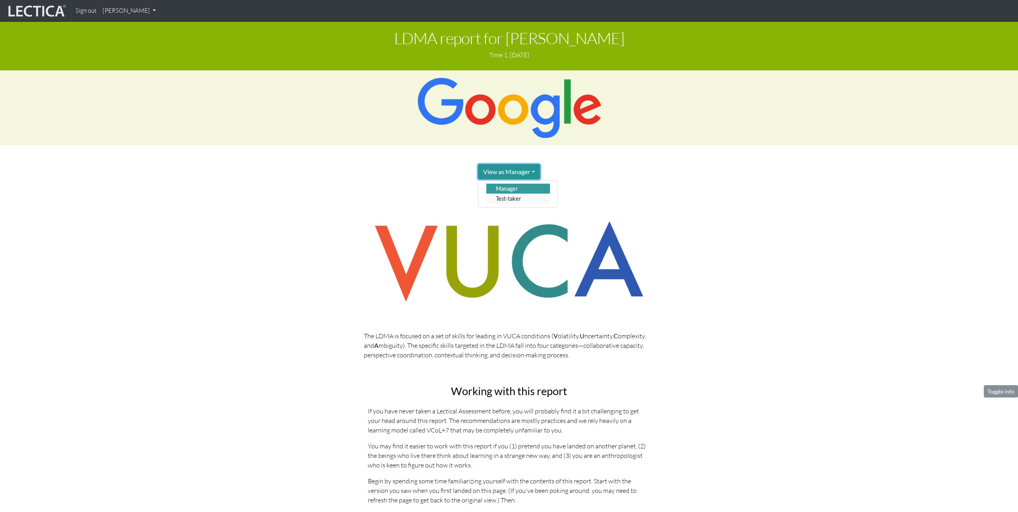 The height and width of the screenshot is (512, 1018). What do you see at coordinates (556, 336) in the screenshot?
I see `strong: V` at bounding box center [556, 336].